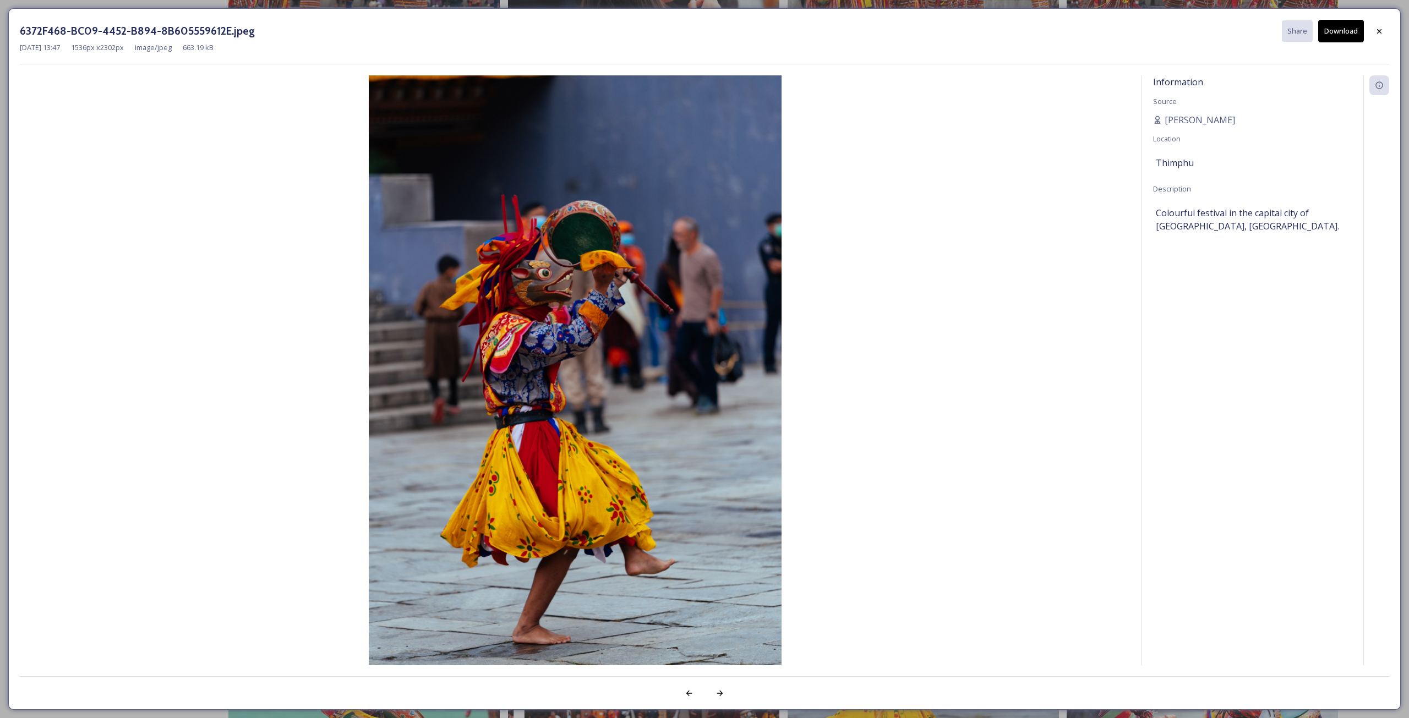  Describe the element at coordinates (153, 47) in the screenshot. I see `span: image/jpeg` at that location.